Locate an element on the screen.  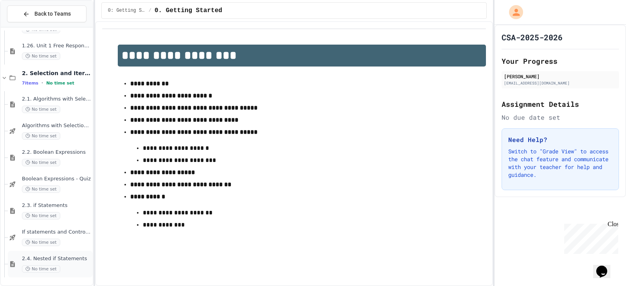
span: Algorithms with Selection and Repetition - Topic 2.1 is located at coordinates (56, 126).